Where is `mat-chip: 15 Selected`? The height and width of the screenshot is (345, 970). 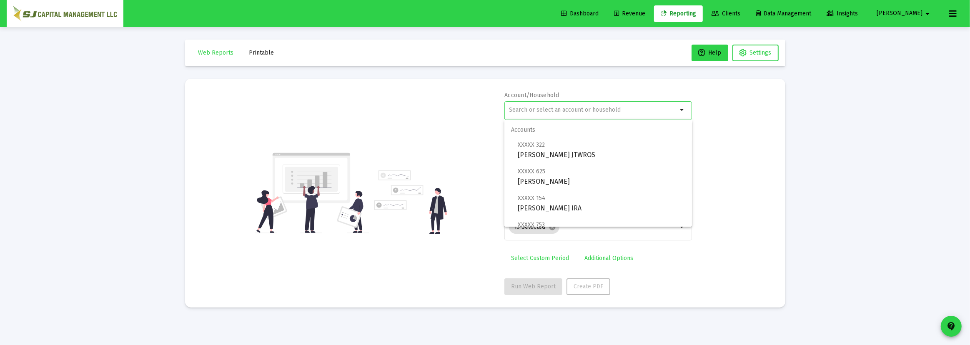 mat-chip: 15 Selected is located at coordinates (534, 227).